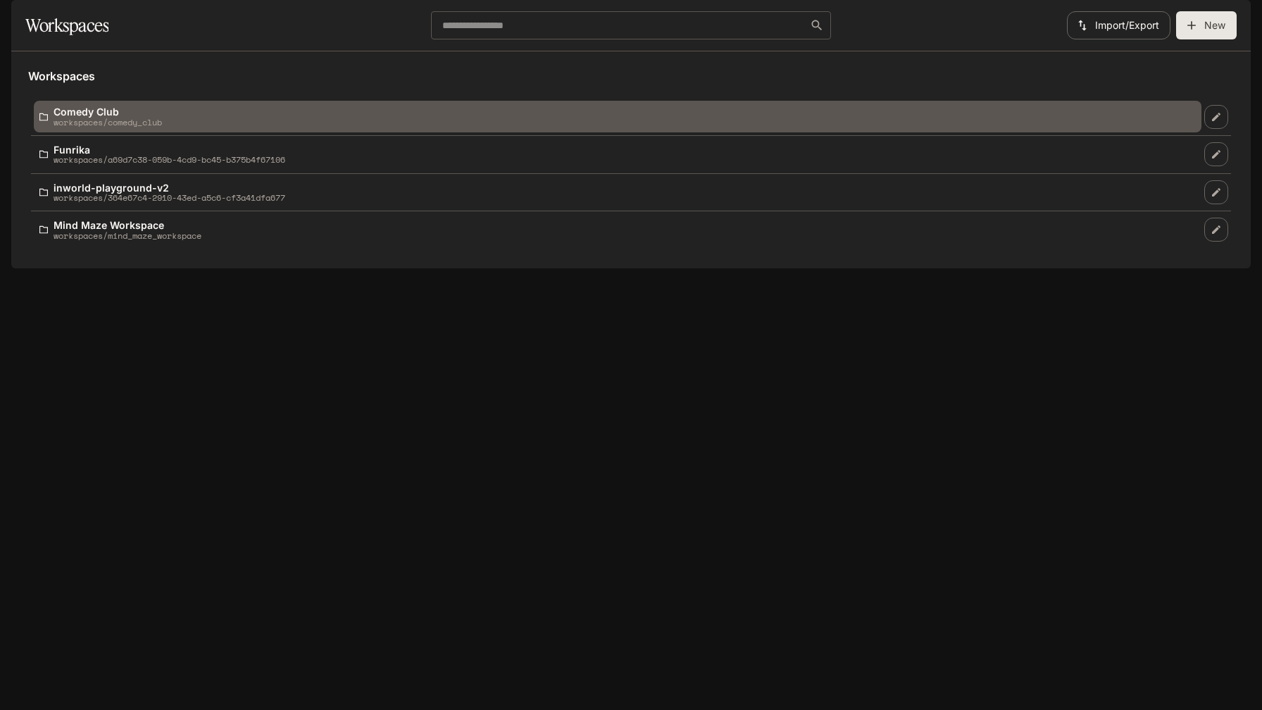  I want to click on p: workspaces/comedy_club, so click(108, 122).